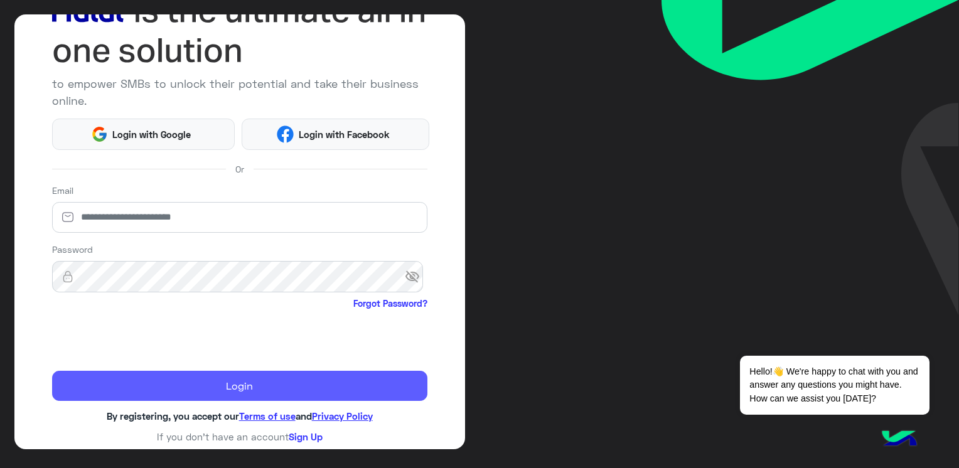 The height and width of the screenshot is (468, 959). Describe the element at coordinates (68, 217) in the screenshot. I see `img: email` at that location.